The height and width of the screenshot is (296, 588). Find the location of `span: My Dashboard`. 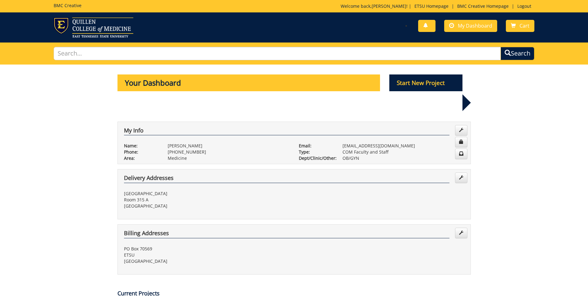

span: My Dashboard is located at coordinates (475, 26).